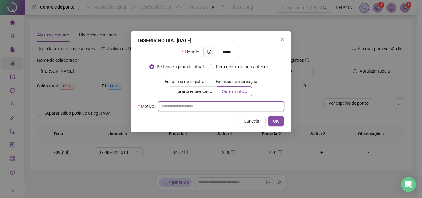 This screenshot has width=422, height=198. What do you see at coordinates (148, 106) in the screenshot?
I see `label: Motivo` at bounding box center [148, 106].